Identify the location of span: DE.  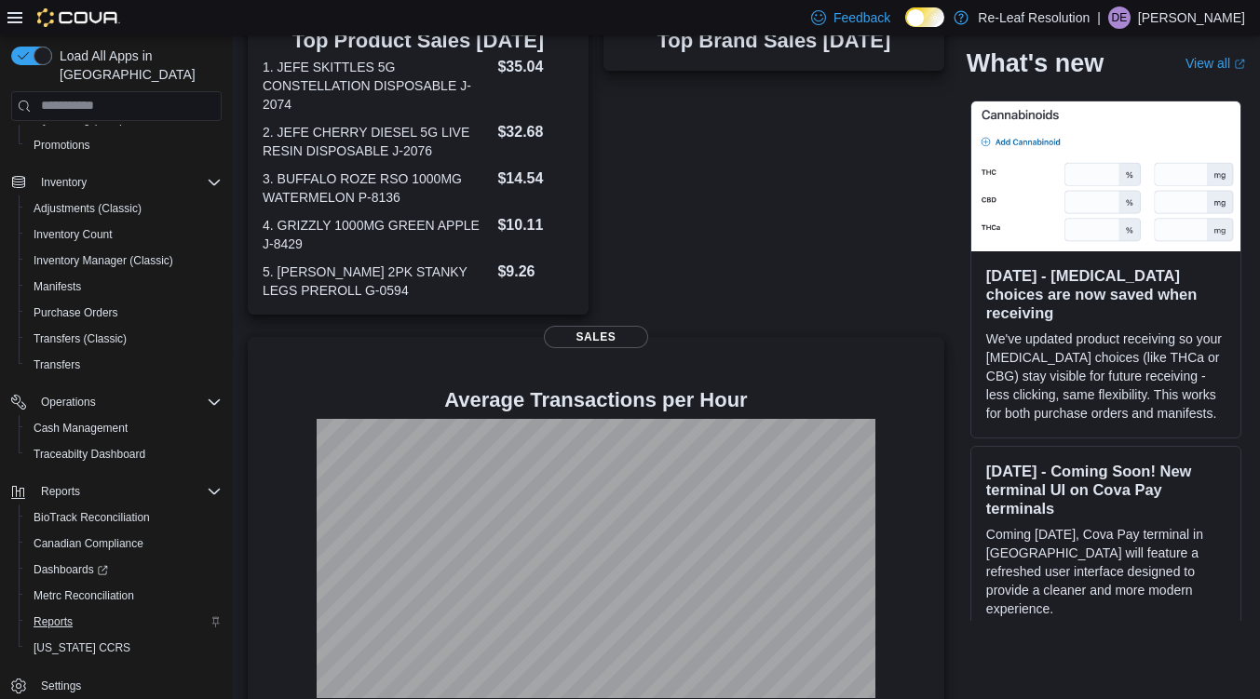
(1119, 18).